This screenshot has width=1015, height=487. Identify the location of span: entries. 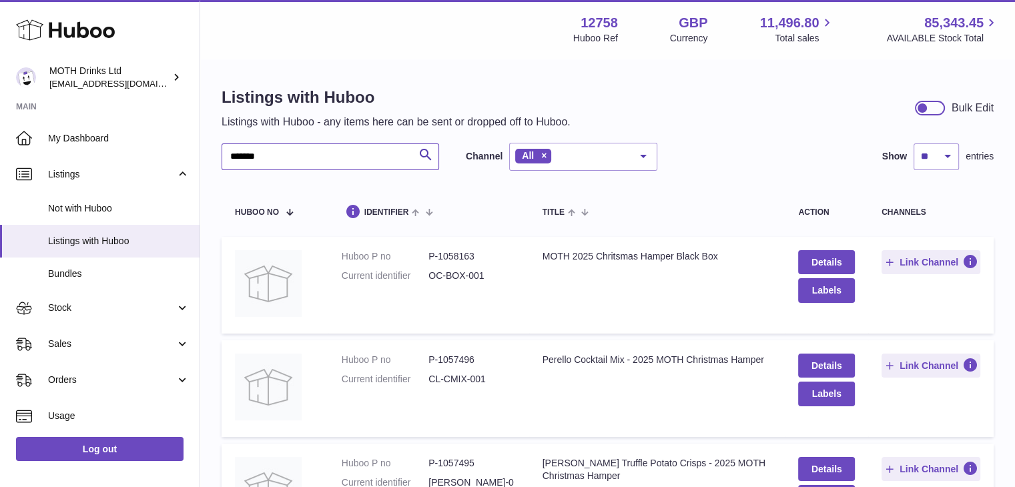
(980, 156).